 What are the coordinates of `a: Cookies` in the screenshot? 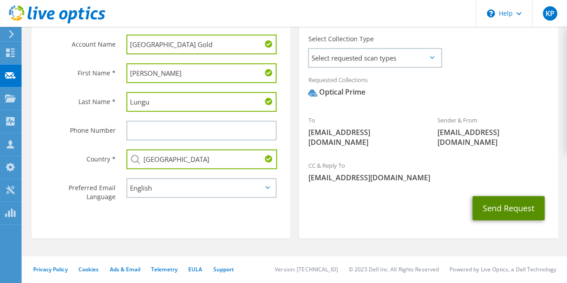 It's located at (89, 269).